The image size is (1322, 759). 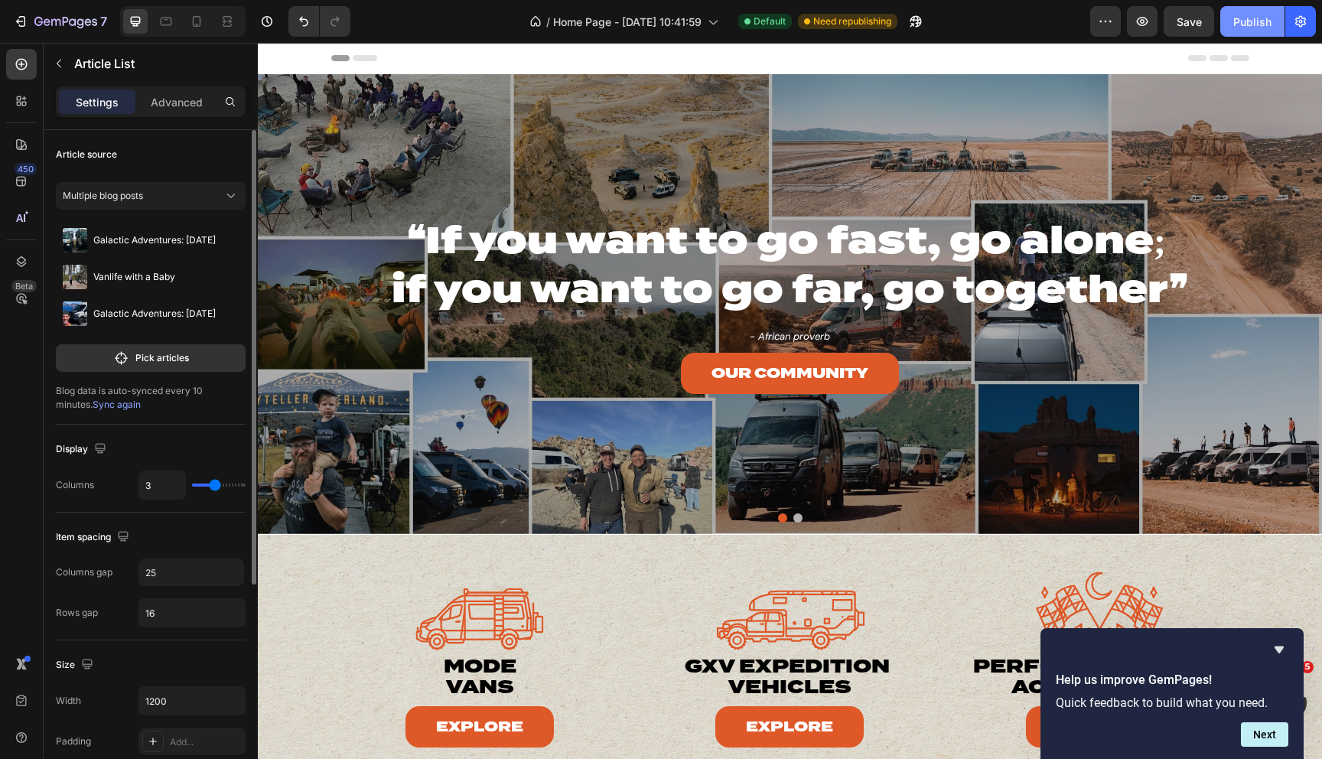 What do you see at coordinates (60, 21) in the screenshot?
I see `button: 7` at bounding box center [60, 21].